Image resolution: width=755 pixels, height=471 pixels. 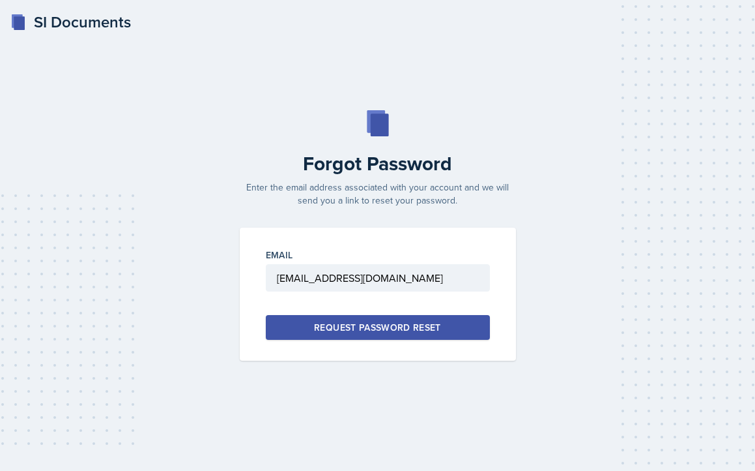 What do you see at coordinates (280, 255) in the screenshot?
I see `label: Email` at bounding box center [280, 255].